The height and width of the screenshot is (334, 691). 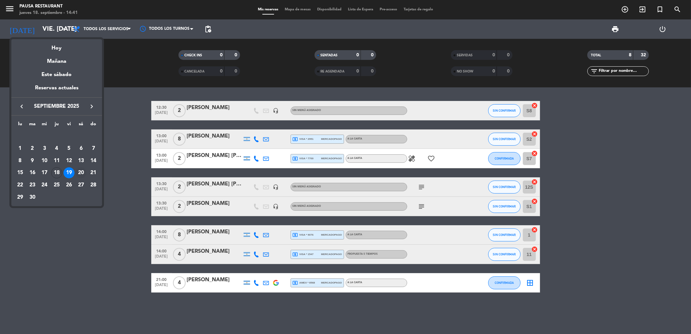 I want to click on td: 26 de septiembre de 2025, so click(x=69, y=185).